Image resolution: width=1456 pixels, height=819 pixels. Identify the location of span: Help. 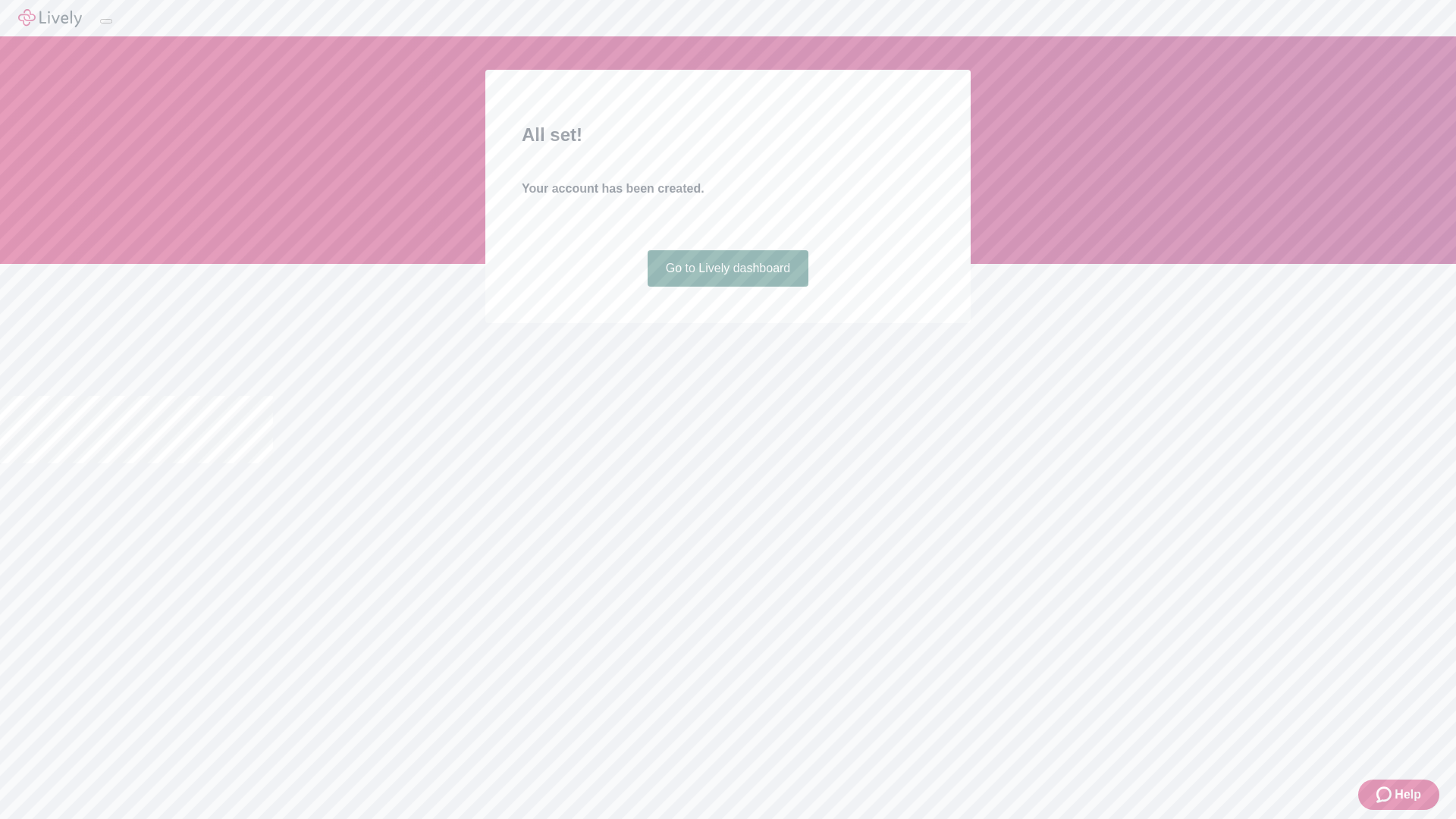
(1408, 794).